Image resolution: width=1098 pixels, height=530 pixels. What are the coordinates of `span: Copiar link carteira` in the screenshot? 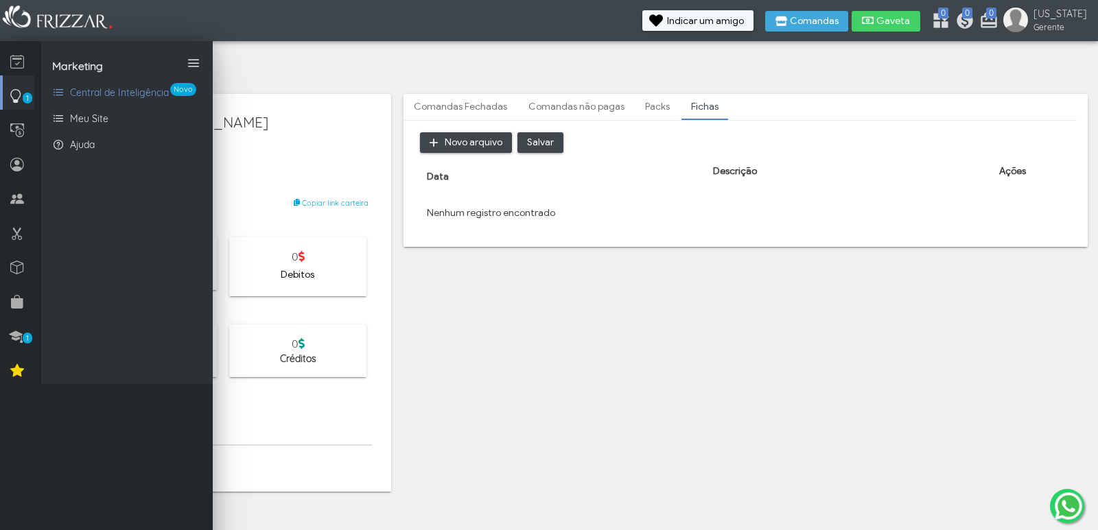 It's located at (335, 203).